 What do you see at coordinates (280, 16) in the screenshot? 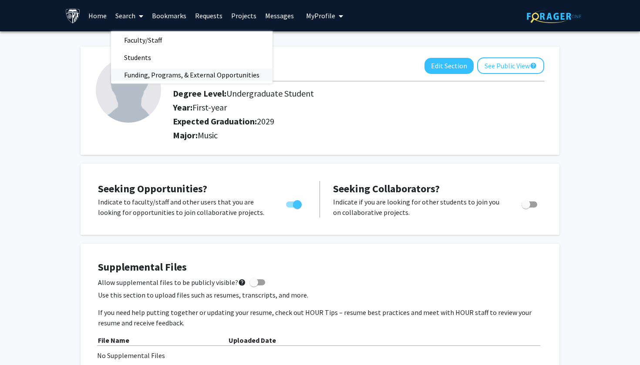
I see `a: Messages` at bounding box center [280, 16].